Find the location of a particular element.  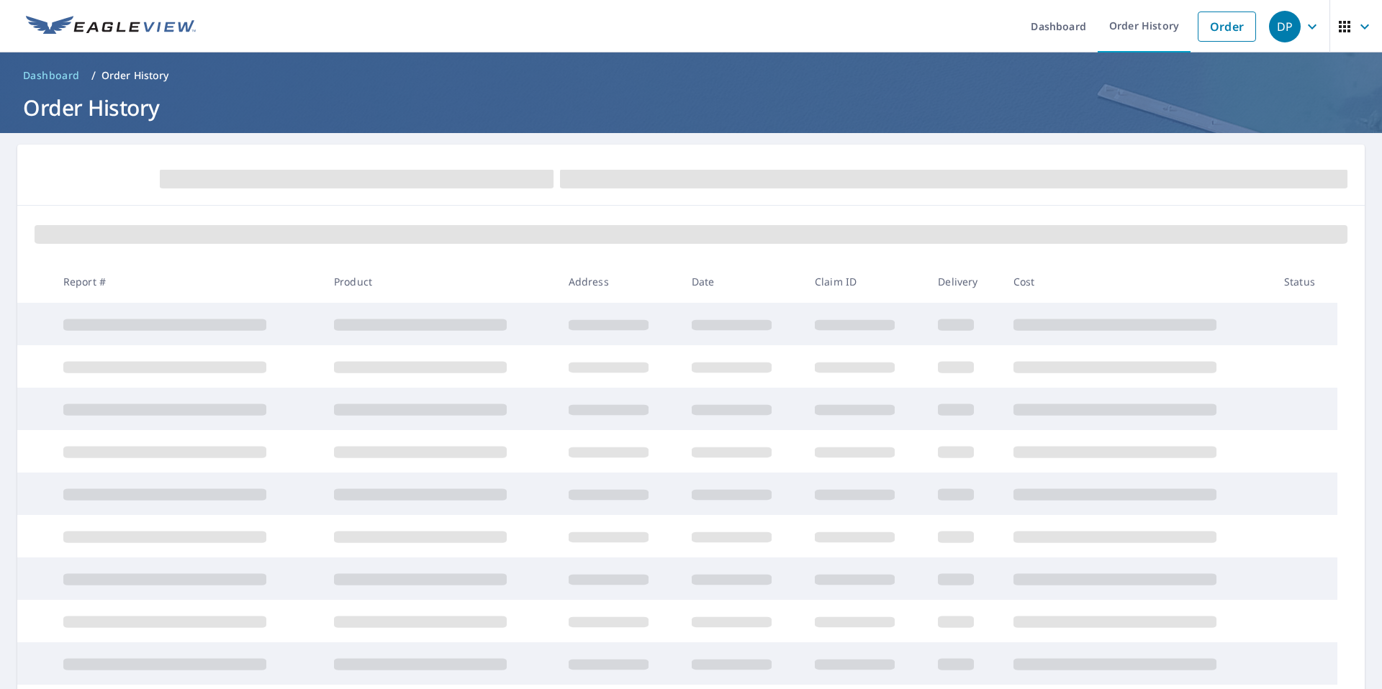

span: Dashboard is located at coordinates (51, 76).